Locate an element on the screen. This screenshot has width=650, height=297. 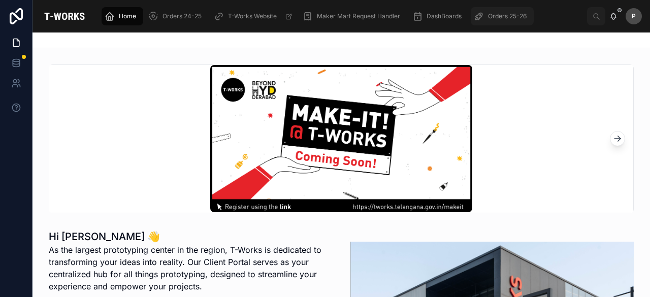
div: scrollable content is located at coordinates (342, 16).